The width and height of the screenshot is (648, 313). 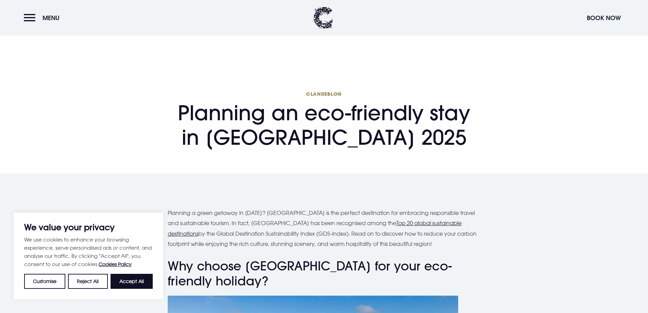 I want to click on span: Menu, so click(x=51, y=18).